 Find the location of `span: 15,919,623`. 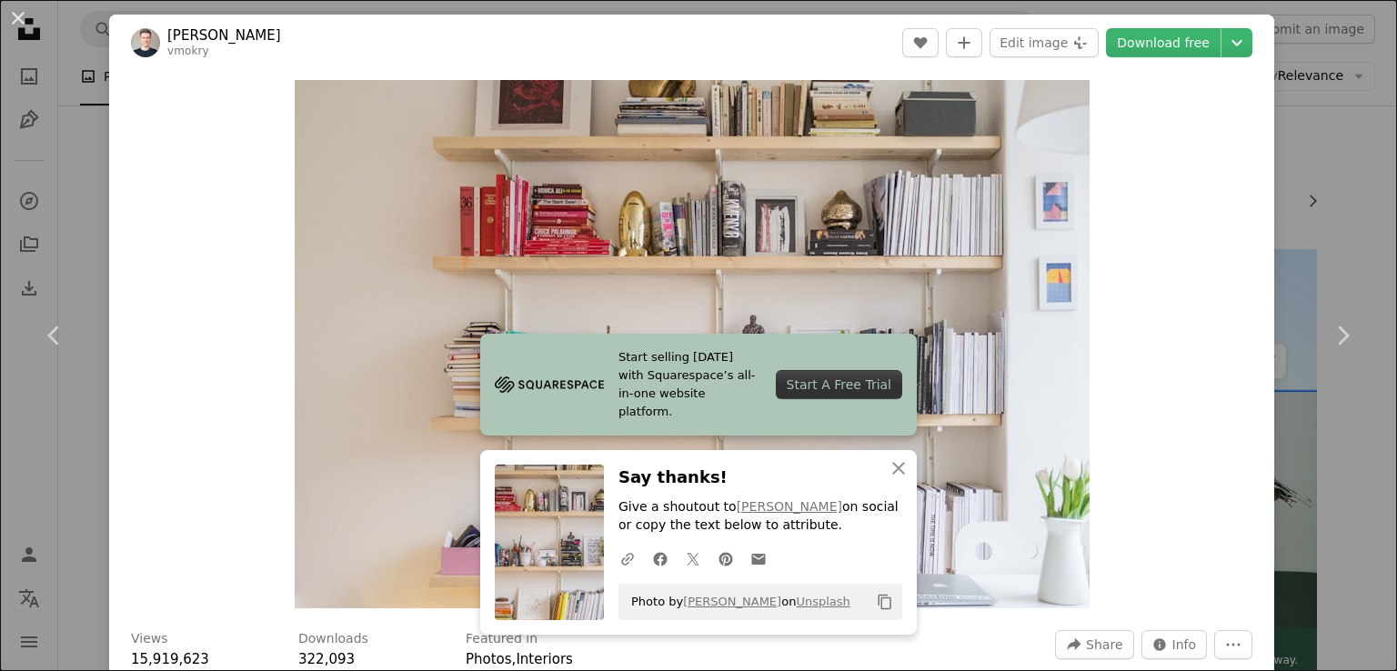

span: 15,919,623 is located at coordinates (170, 659).